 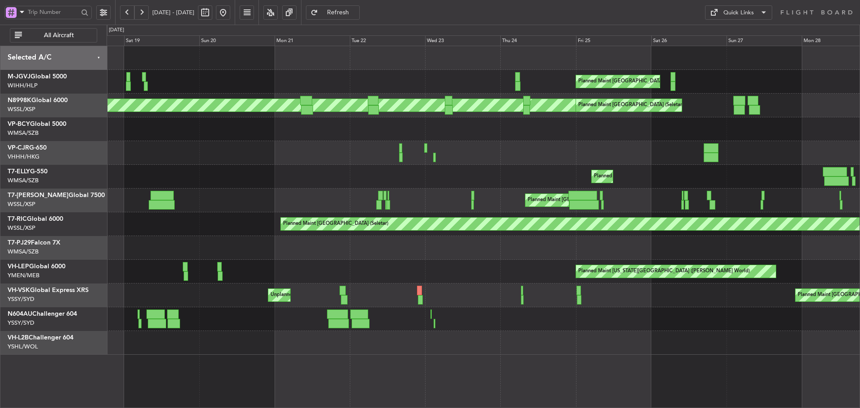 What do you see at coordinates (19, 243) in the screenshot?
I see `span: T7-PJ29` at bounding box center [19, 243].